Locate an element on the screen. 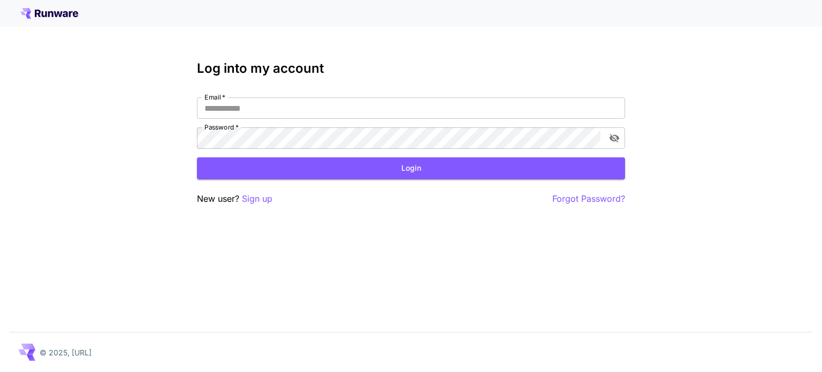  p: New user? is located at coordinates (234, 199).